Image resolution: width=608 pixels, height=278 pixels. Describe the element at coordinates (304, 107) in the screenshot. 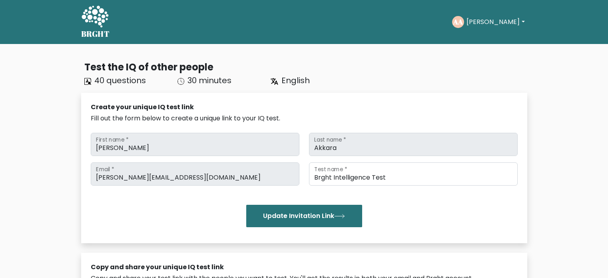

I see `div: Create your unique IQ test link` at that location.